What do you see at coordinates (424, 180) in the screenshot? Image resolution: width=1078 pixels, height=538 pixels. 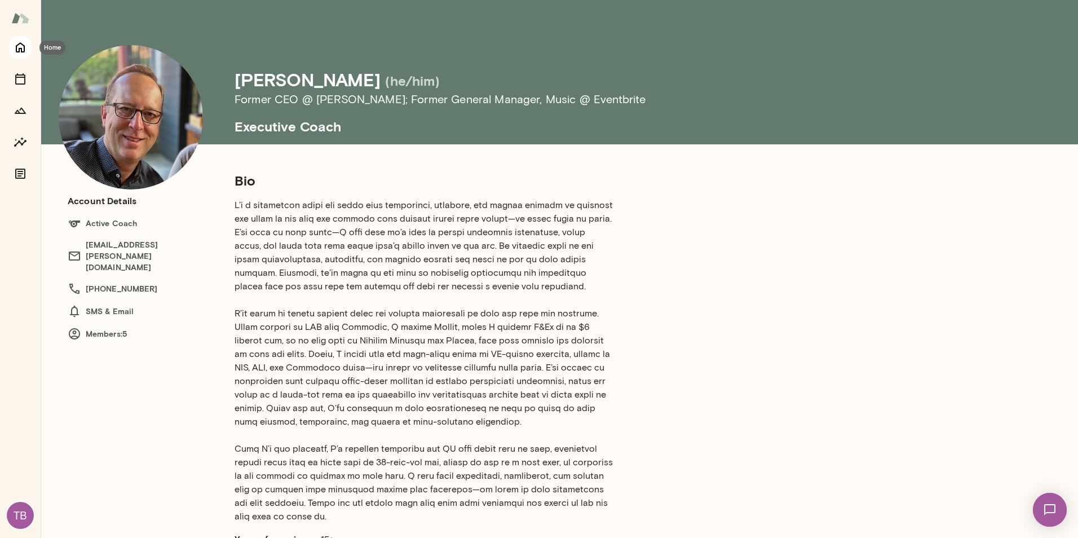 I see `h5: Bio` at bounding box center [424, 180].